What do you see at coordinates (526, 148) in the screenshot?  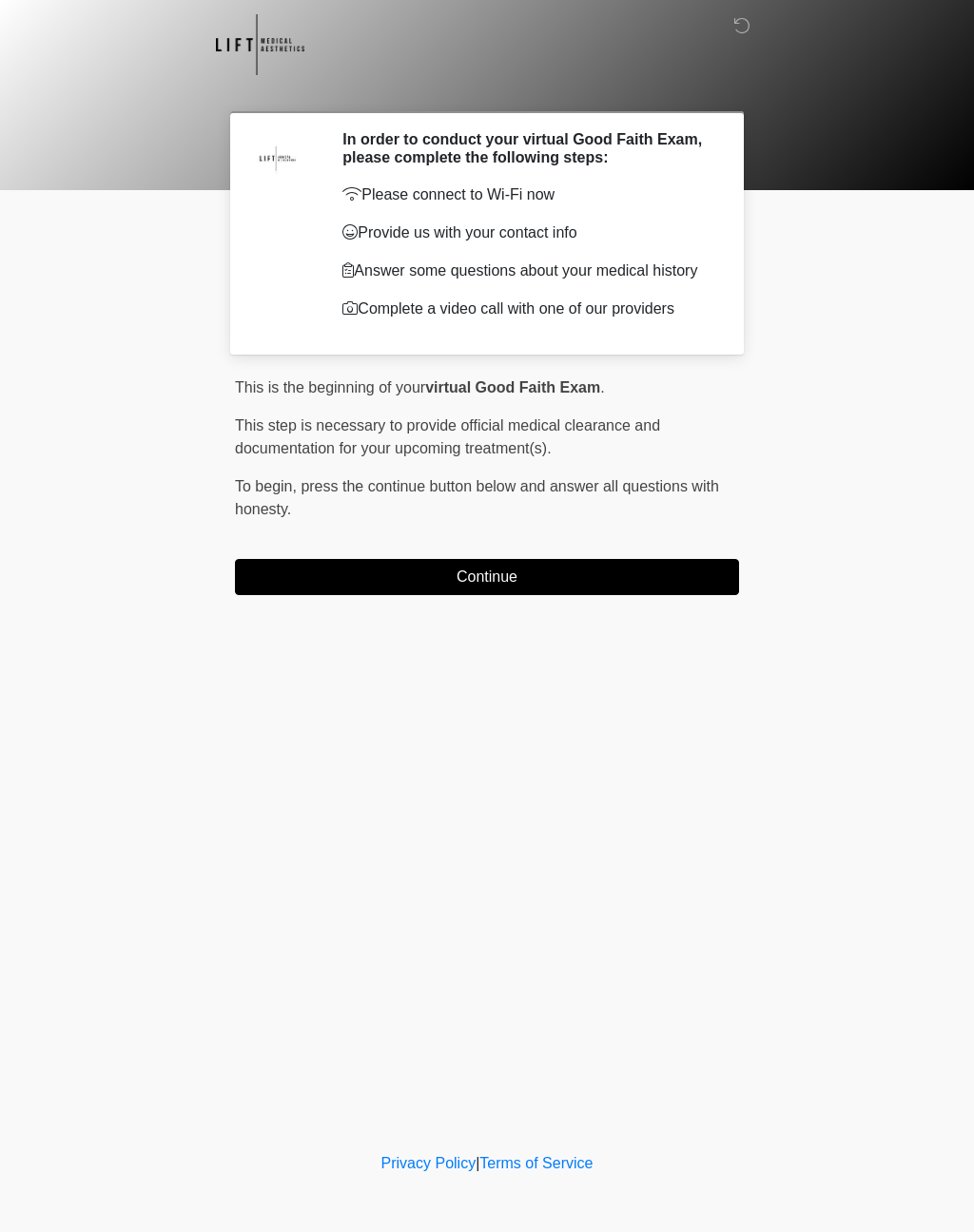 I see `h2: In order to conduct your virtual Good Faith Exam, please complete the following steps:` at bounding box center [526, 148].